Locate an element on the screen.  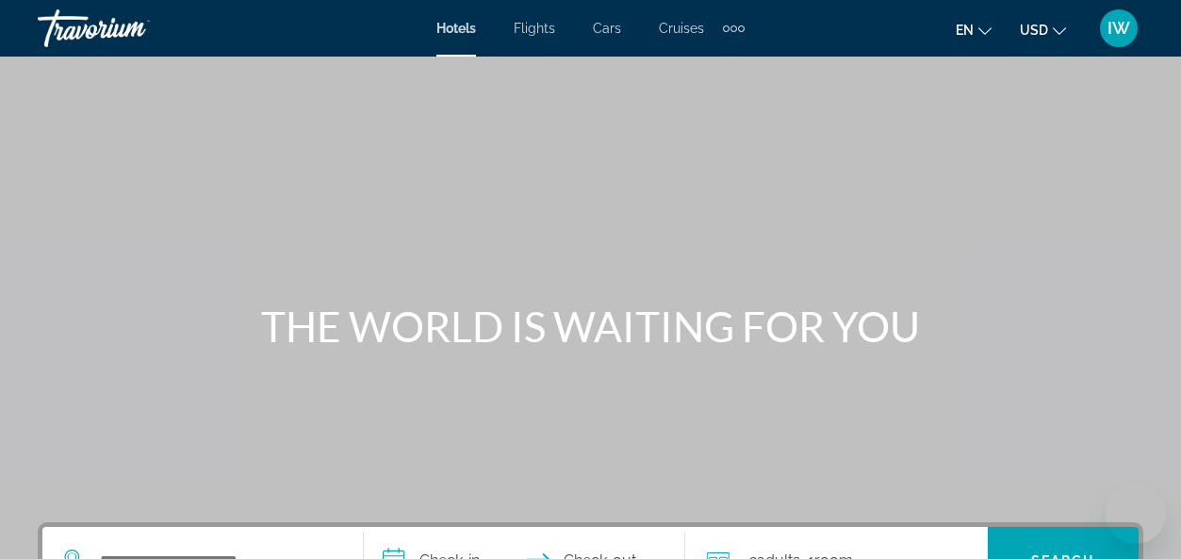
a: Flights is located at coordinates (534, 28).